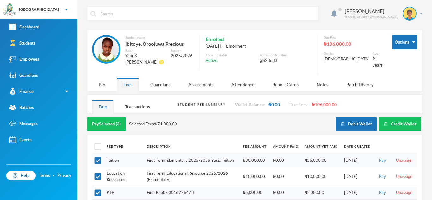 The width and height of the screenshot is (432, 200). What do you see at coordinates (23, 124) in the screenshot?
I see `div: Messages` at bounding box center [23, 124].